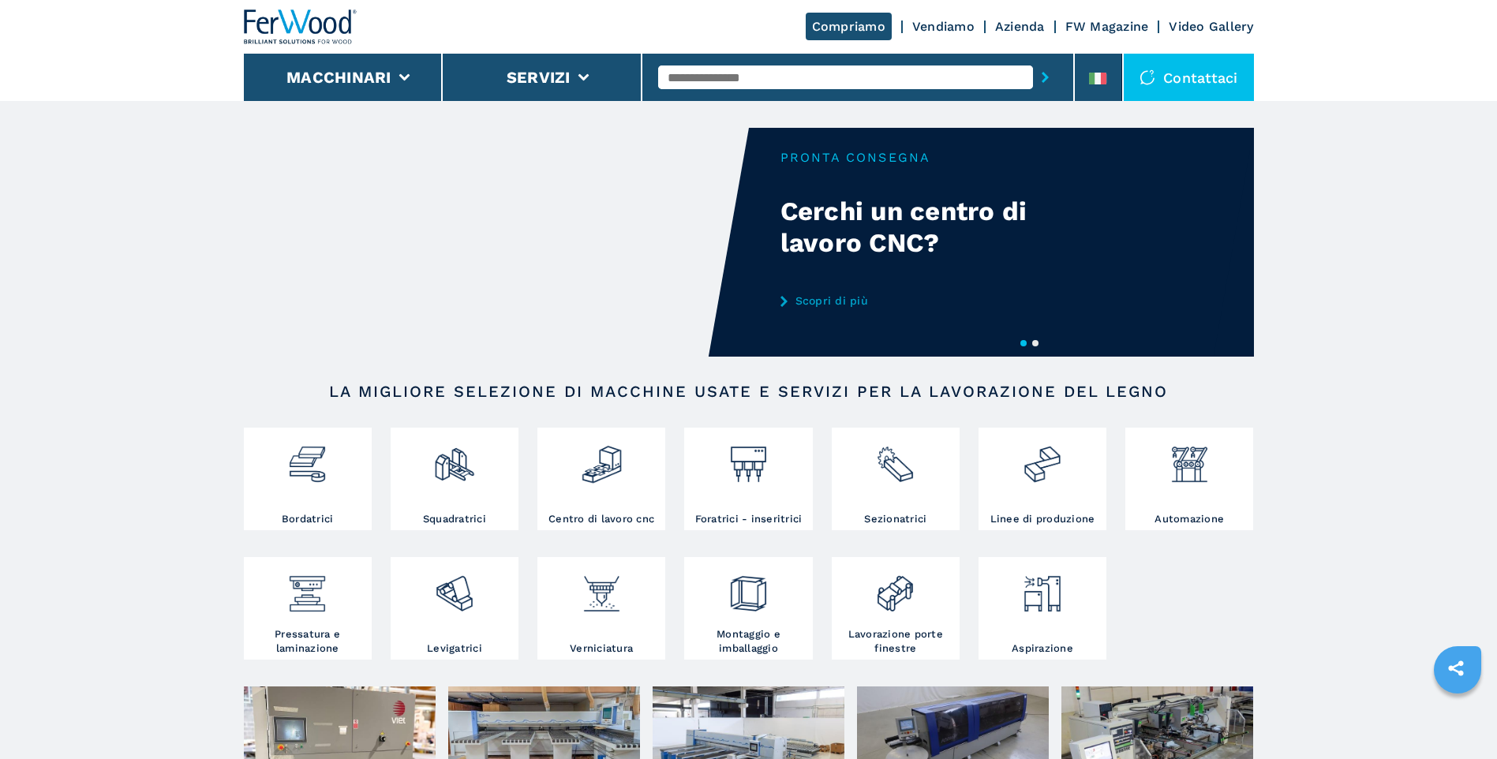 This screenshot has height=759, width=1497. What do you see at coordinates (748, 479) in the screenshot?
I see `a: Foratrici - inseritrici` at bounding box center [748, 479].